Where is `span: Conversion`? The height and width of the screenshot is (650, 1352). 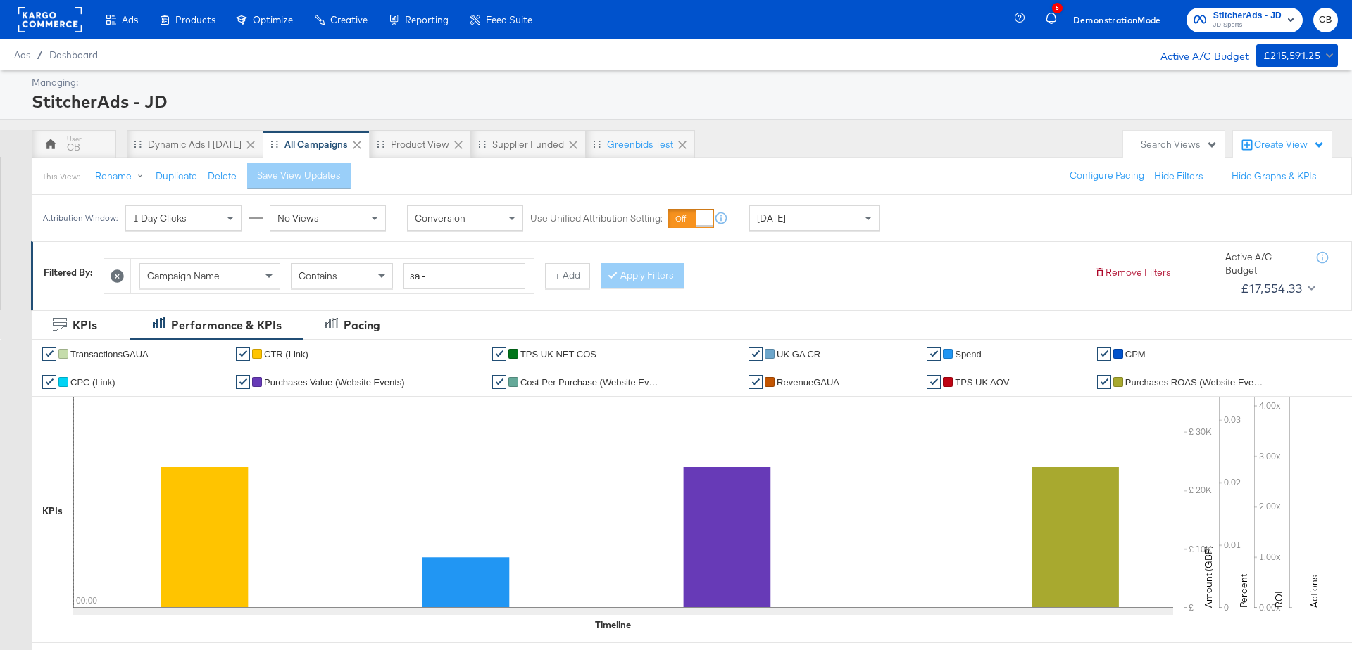 span: Conversion is located at coordinates (440, 218).